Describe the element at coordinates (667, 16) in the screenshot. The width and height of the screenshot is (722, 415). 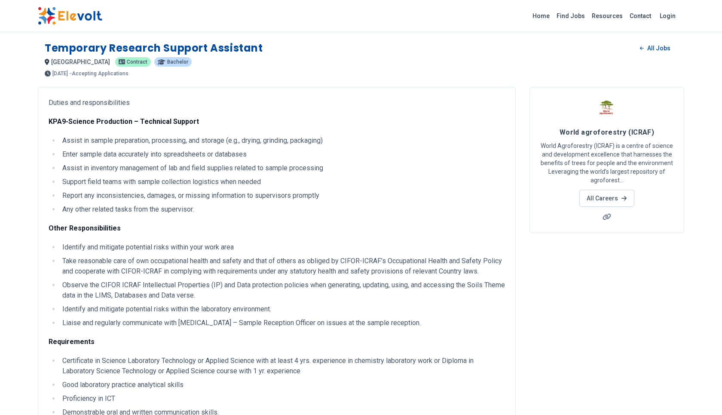
I see `a: Login` at that location.